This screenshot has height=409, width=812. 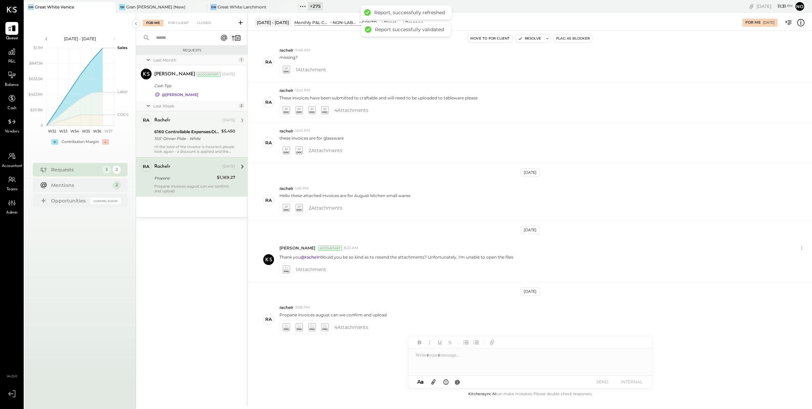 What do you see at coordinates (450, 343) in the screenshot?
I see `button: Strikethrough` at bounding box center [450, 343].